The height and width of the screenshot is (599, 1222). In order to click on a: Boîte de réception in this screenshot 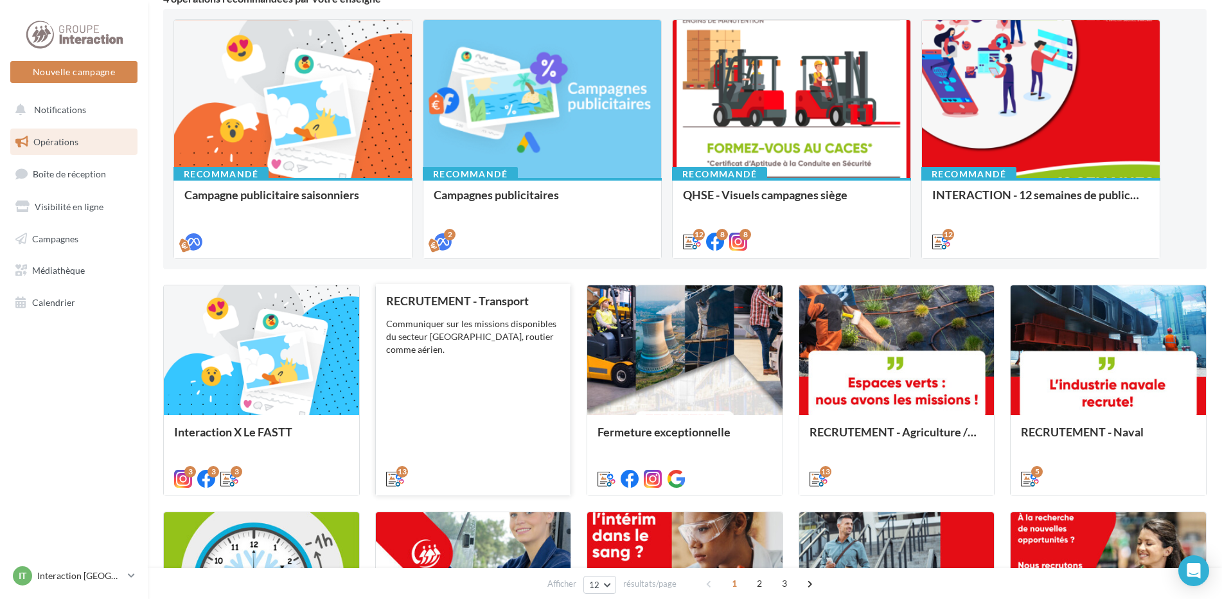, I will do `click(74, 173)`.